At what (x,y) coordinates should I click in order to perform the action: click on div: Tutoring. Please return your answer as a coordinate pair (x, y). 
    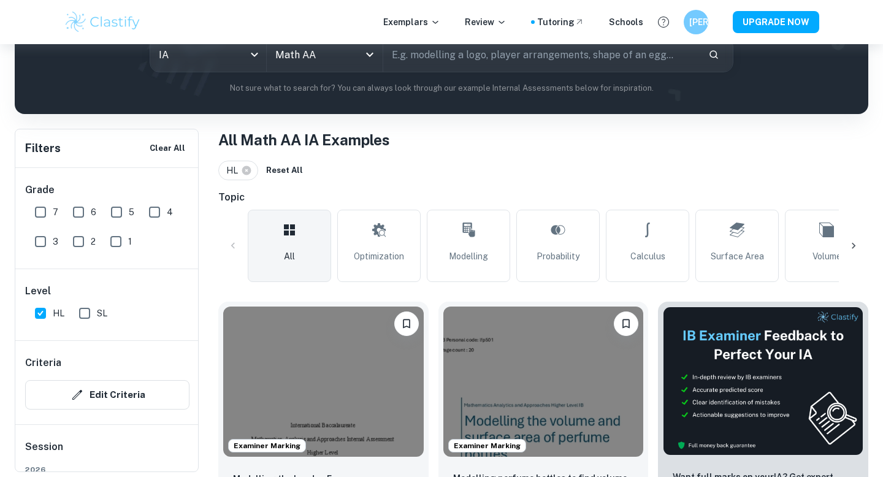
    Looking at the image, I should click on (561, 22).